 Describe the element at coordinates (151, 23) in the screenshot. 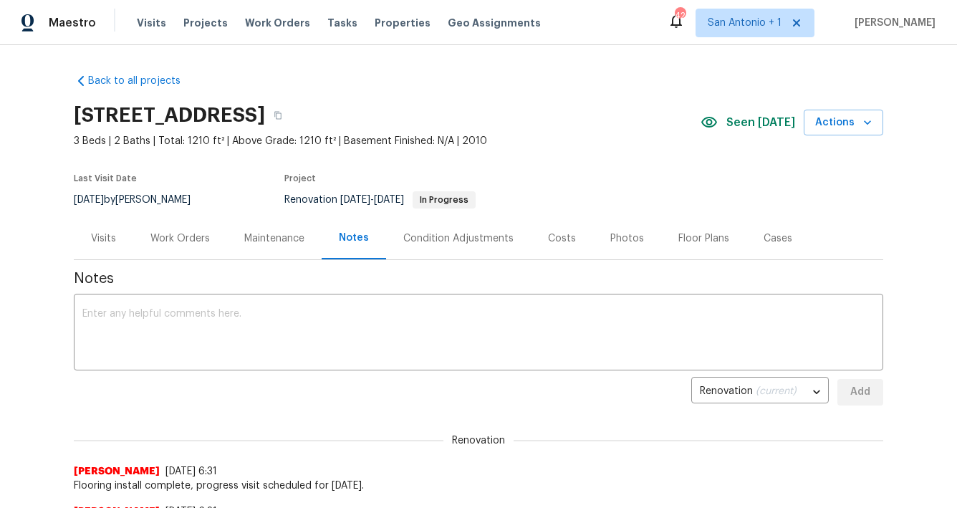

I see `span: Visits` at that location.